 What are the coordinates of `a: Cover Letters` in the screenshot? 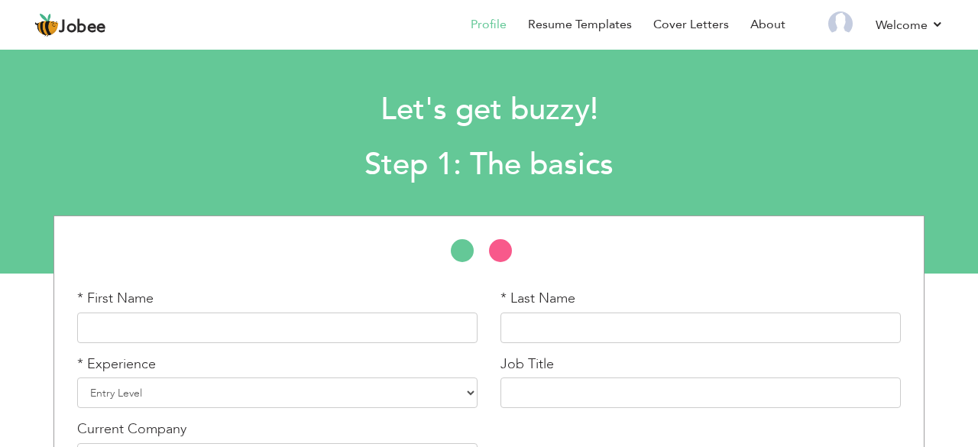 It's located at (691, 24).